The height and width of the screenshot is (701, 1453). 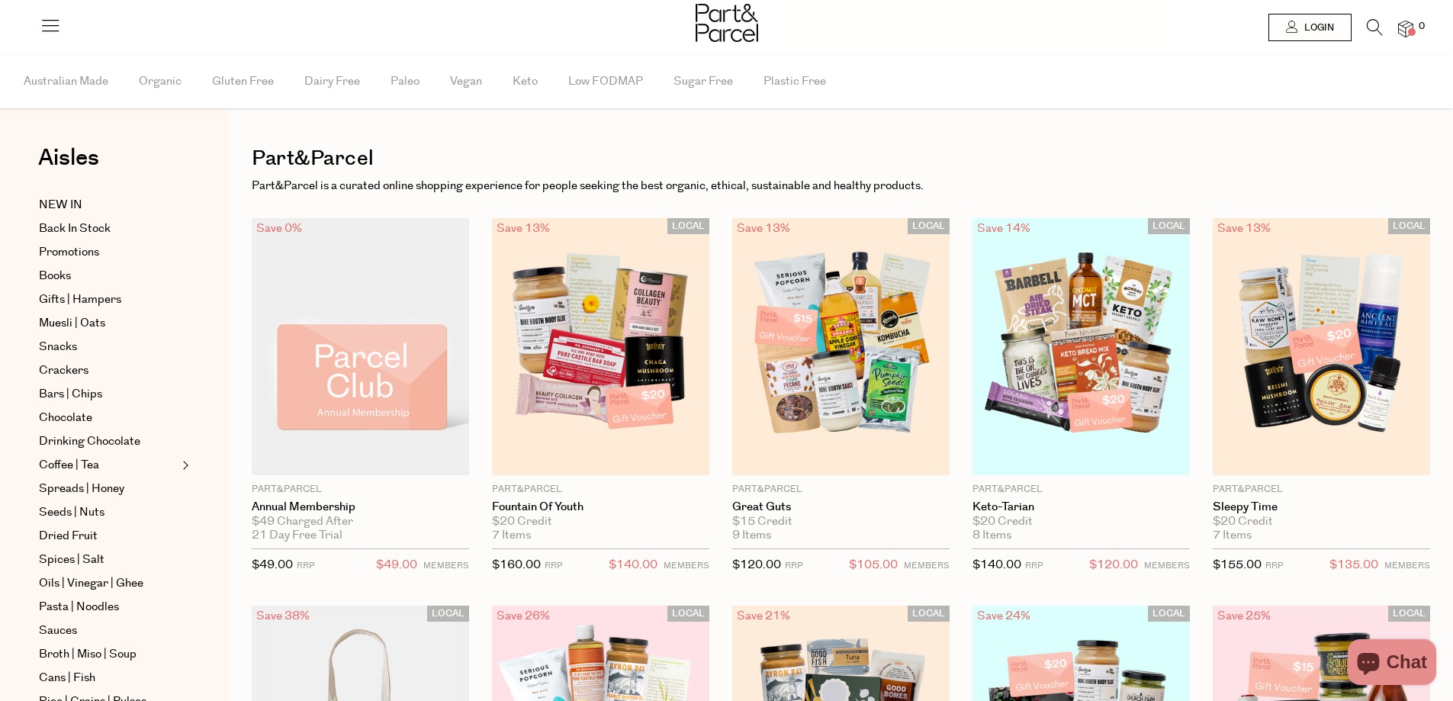 I want to click on img: Annual Membership, so click(x=360, y=346).